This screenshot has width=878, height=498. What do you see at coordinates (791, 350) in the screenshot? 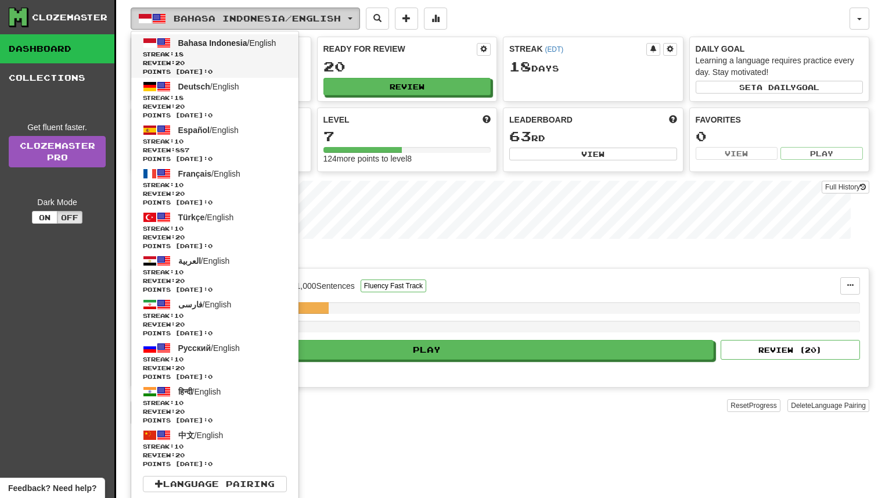
I see `button: Review (20)` at bounding box center [791, 350].